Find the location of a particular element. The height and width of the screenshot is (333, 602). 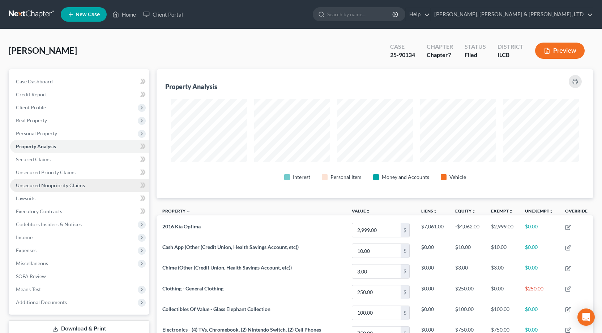

a: Credit Report is located at coordinates (79, 95).